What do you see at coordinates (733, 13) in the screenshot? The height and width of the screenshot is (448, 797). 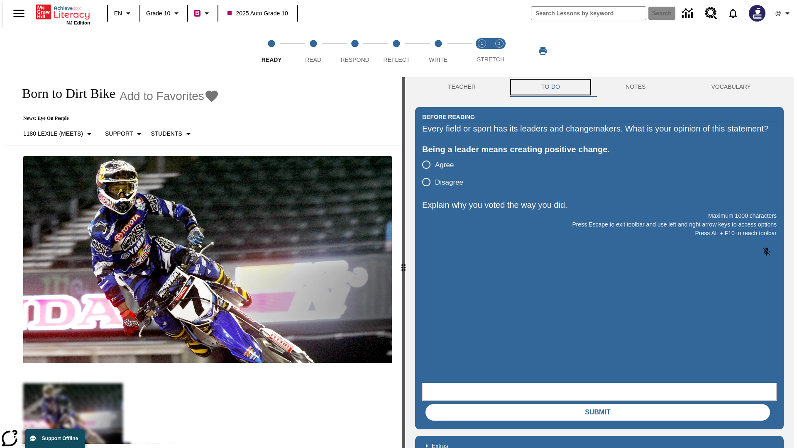 I see `a: Notifications` at bounding box center [733, 13].